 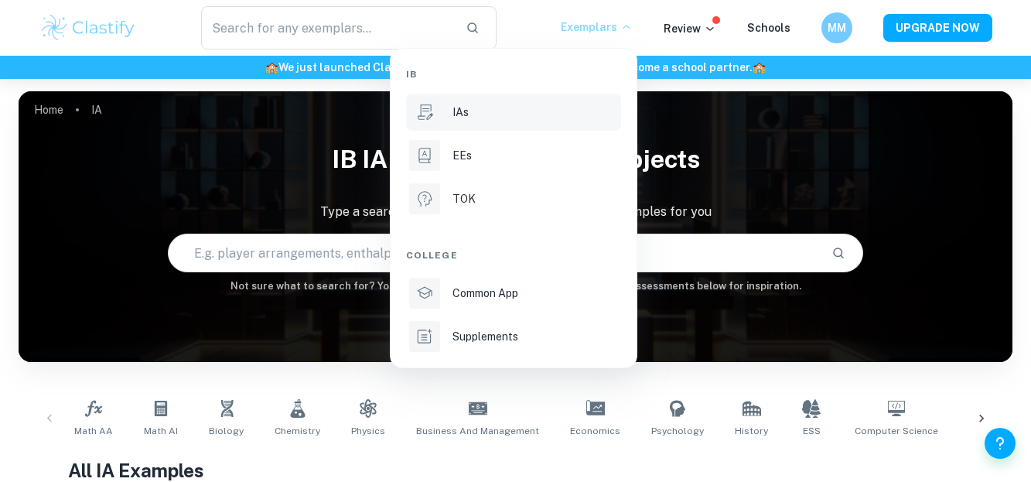 I want to click on p: Supplements, so click(x=485, y=337).